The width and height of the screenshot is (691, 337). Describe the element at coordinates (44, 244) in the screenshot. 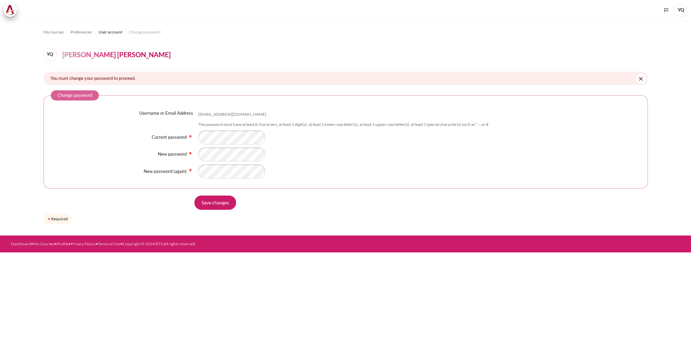

I see `a: My Courses` at that location.